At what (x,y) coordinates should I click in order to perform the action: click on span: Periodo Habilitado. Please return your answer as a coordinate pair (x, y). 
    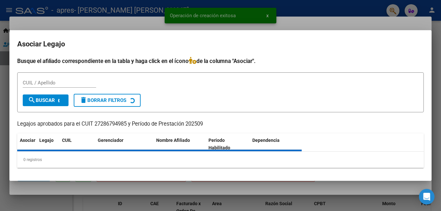
    Looking at the image, I should click on (219, 144).